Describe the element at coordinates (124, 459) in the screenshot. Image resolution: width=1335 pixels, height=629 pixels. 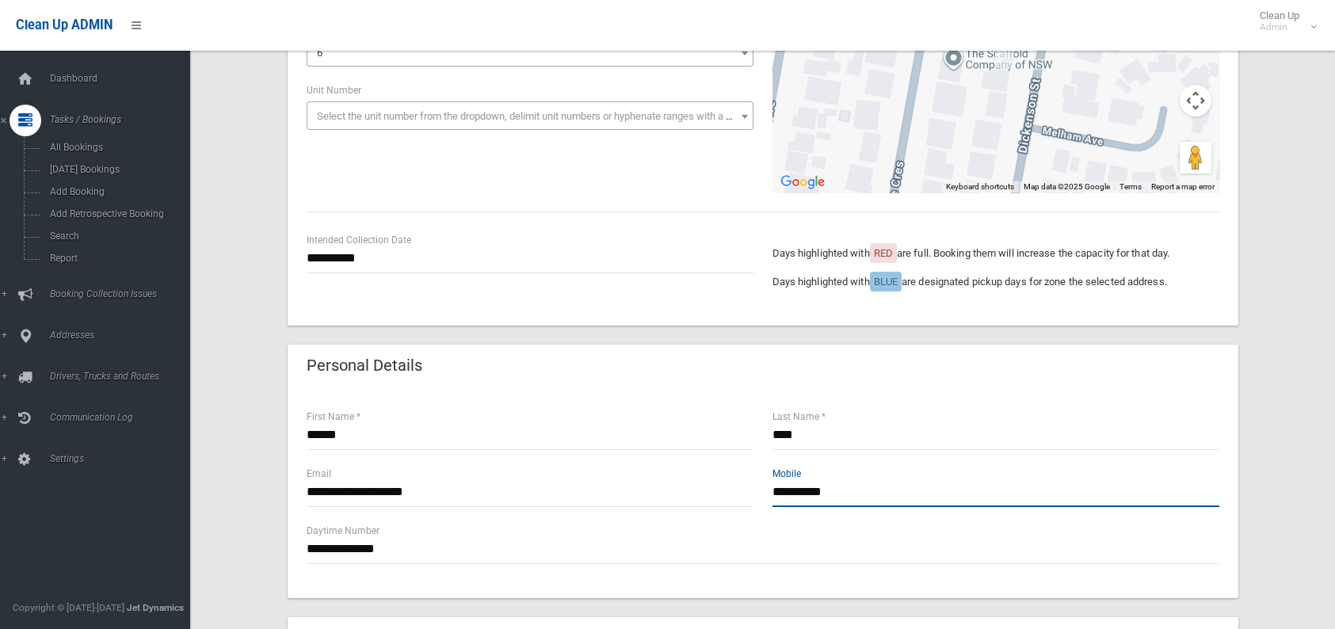
I see `span: Settings` at that location.